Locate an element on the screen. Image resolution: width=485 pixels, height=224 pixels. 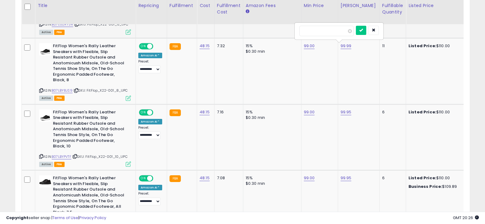
small: Amazon Fees. is located at coordinates (248, 12).